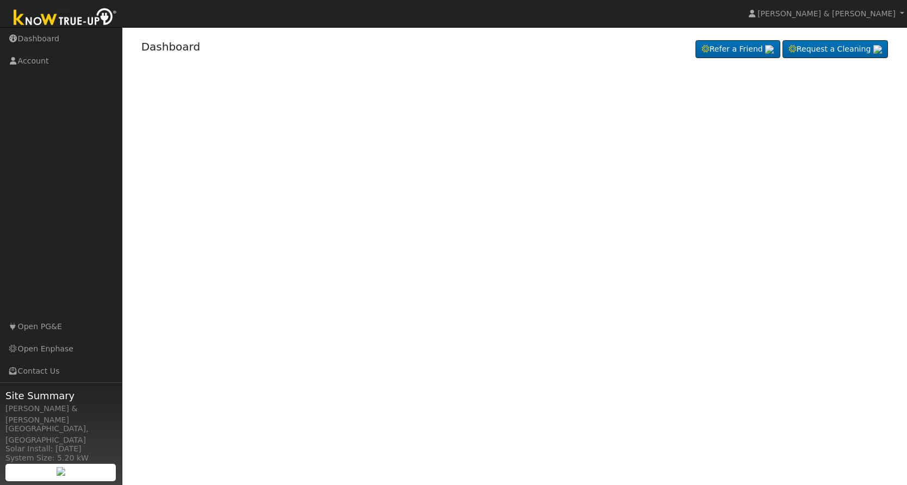 The height and width of the screenshot is (485, 907). I want to click on a: Request a Cleaning, so click(835, 49).